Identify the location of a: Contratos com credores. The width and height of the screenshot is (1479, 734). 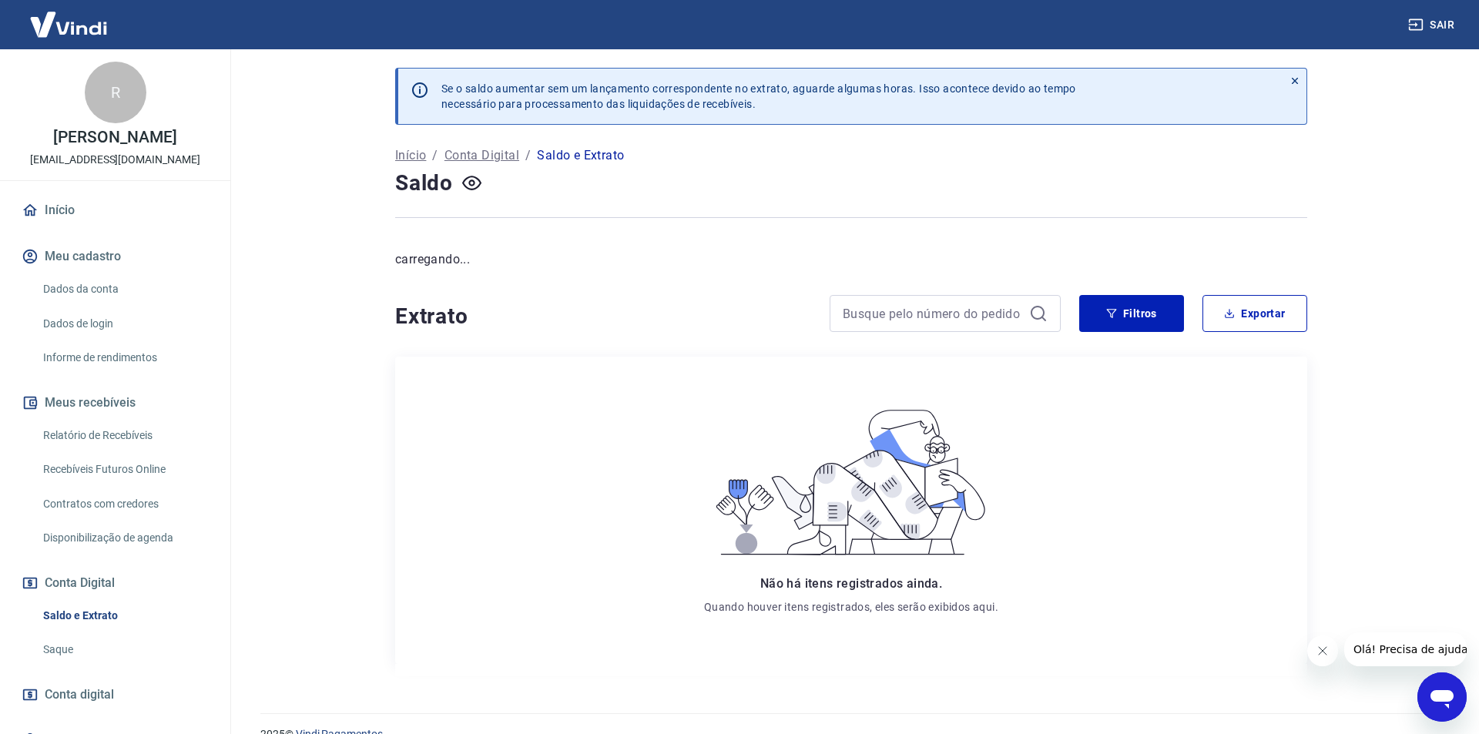
(124, 504).